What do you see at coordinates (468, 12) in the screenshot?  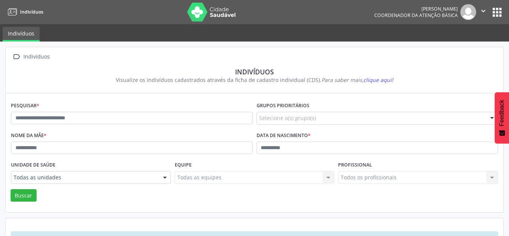 I see `img: img` at bounding box center [468, 12].